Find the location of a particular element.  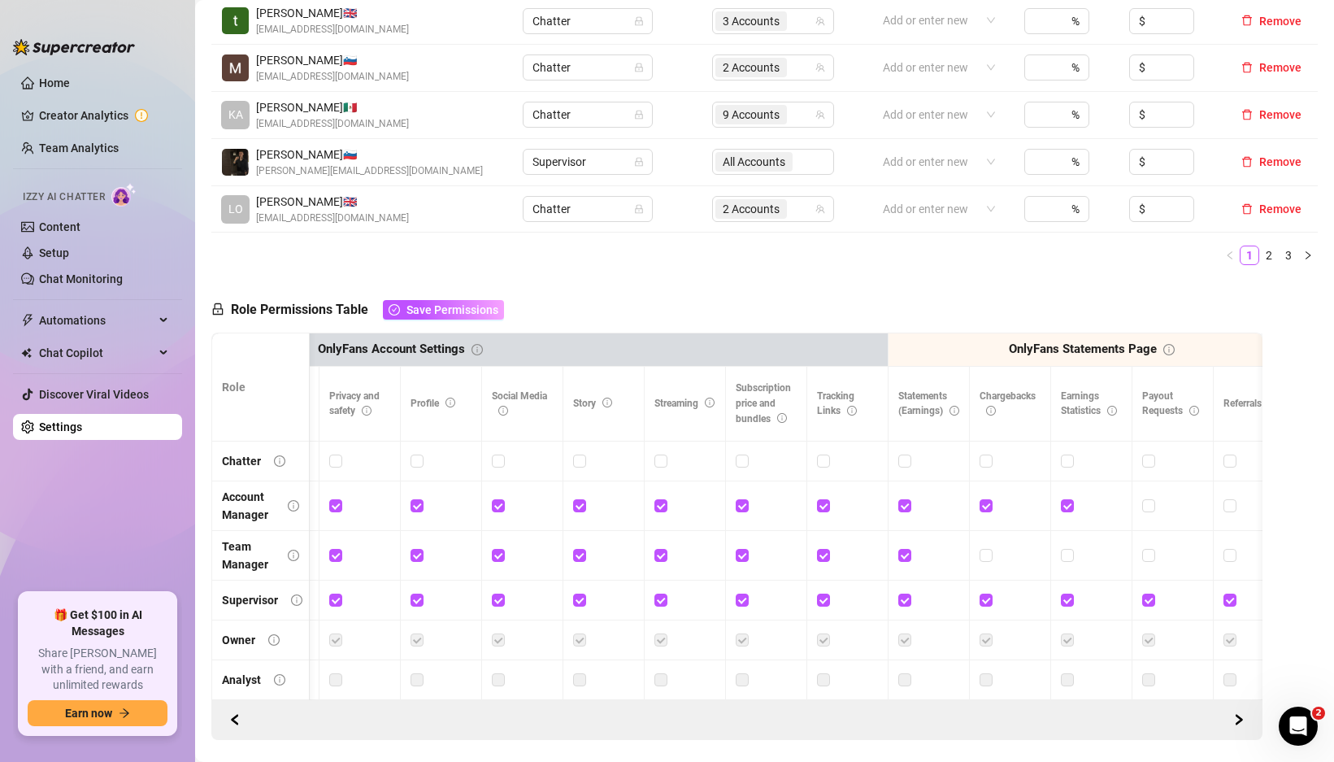

img: Chat Copilot is located at coordinates (26, 353).